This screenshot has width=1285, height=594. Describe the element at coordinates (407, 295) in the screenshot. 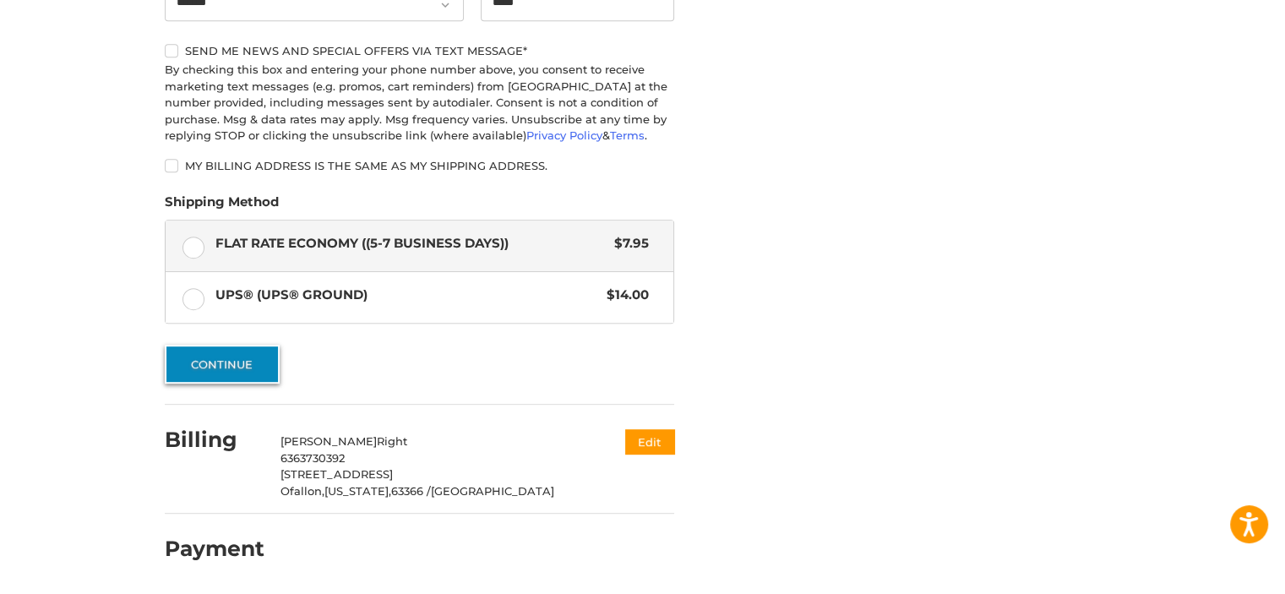

I see `span: UPS® (UPS® Ground)` at that location.